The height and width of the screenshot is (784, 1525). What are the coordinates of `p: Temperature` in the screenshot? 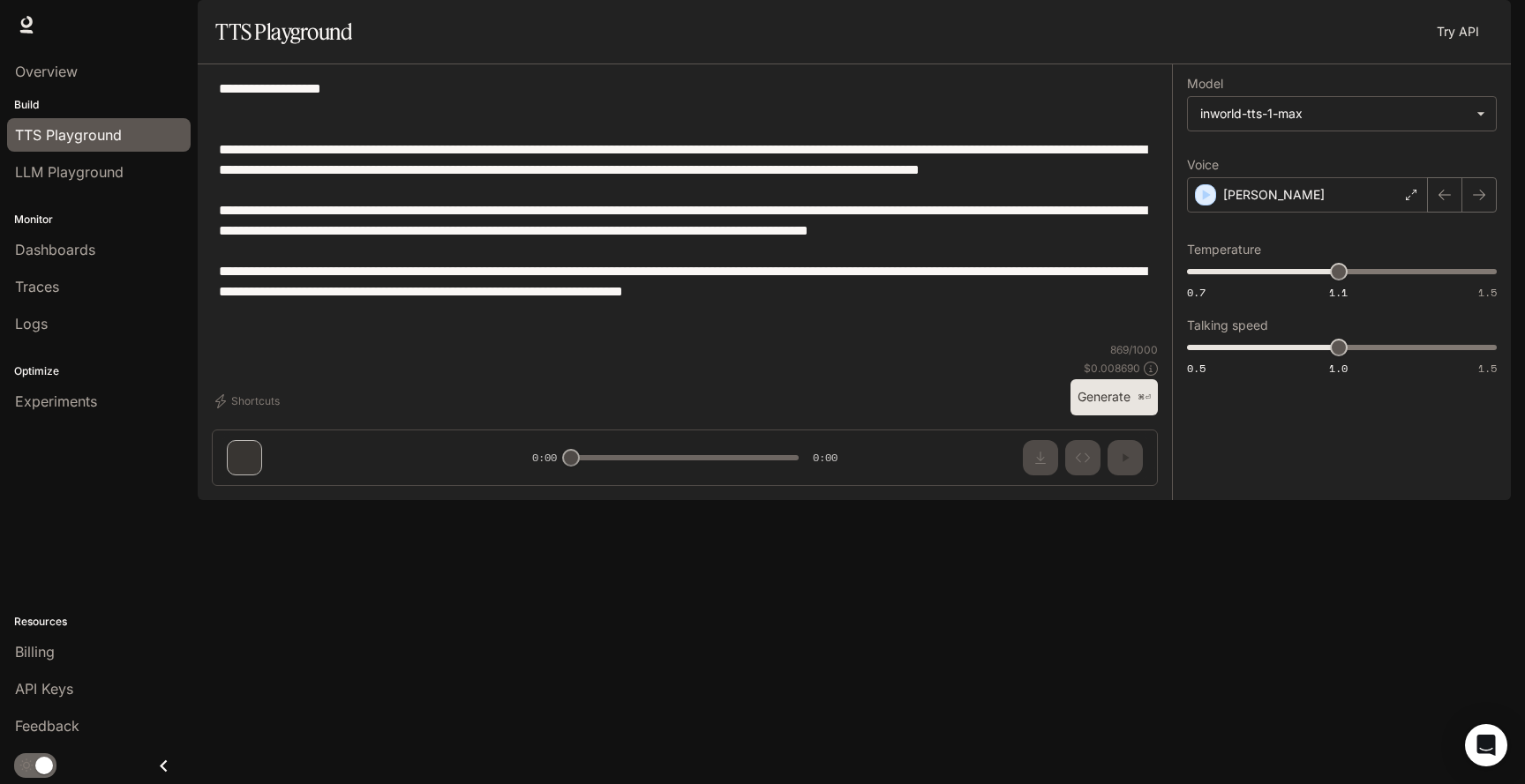 It's located at (1224, 250).